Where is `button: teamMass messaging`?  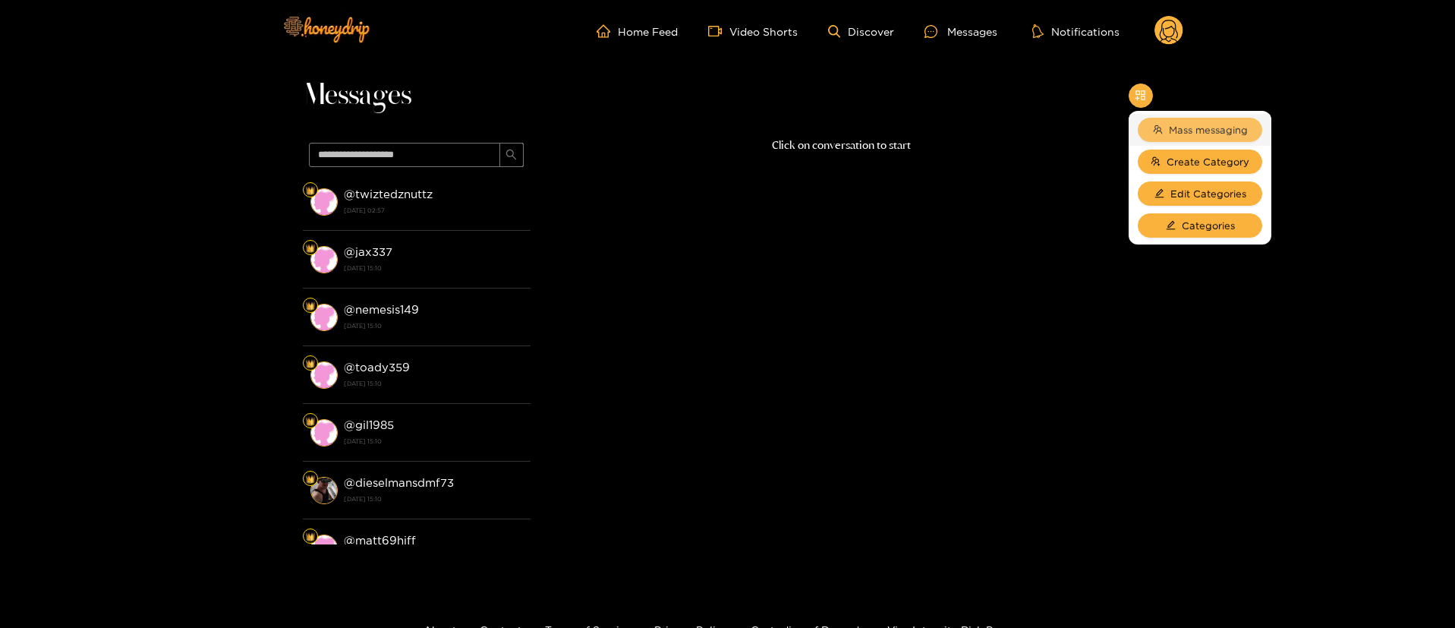 button: teamMass messaging is located at coordinates (1200, 130).